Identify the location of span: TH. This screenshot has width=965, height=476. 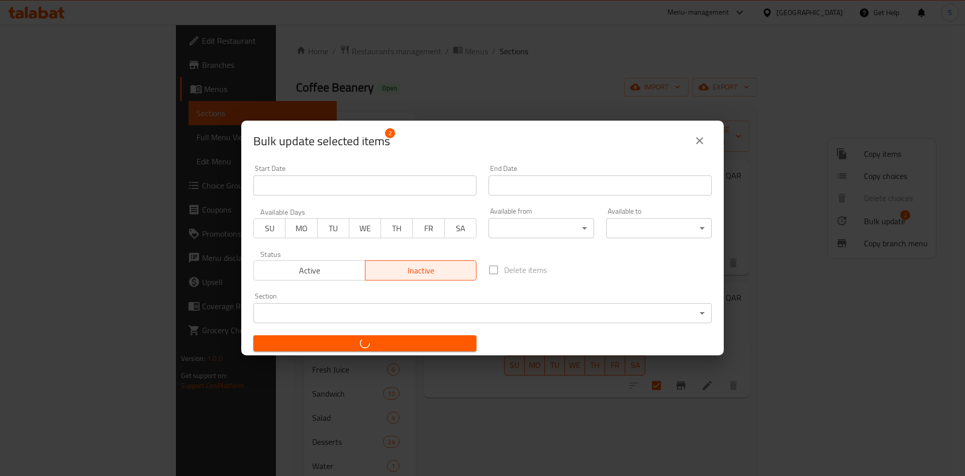
(396, 228).